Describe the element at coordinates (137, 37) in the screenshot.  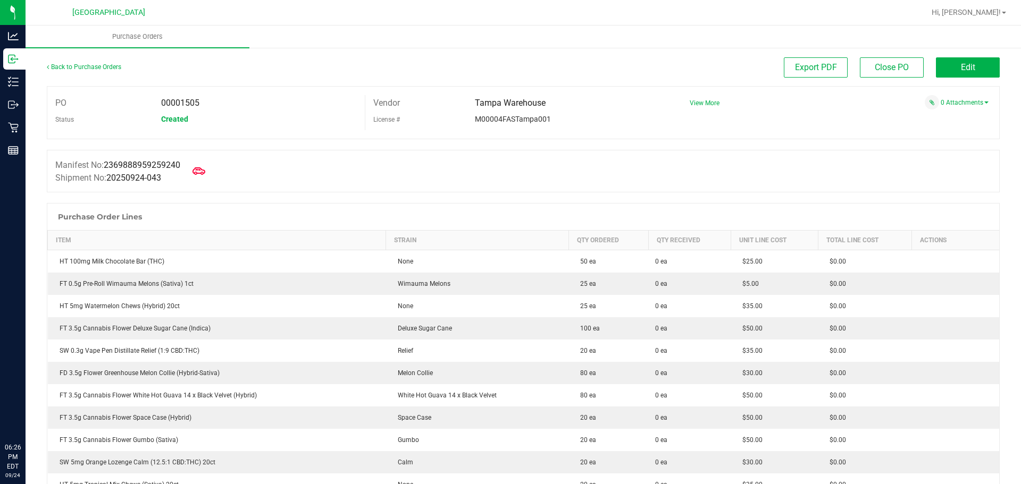
I see `a: Purchase Orders` at that location.